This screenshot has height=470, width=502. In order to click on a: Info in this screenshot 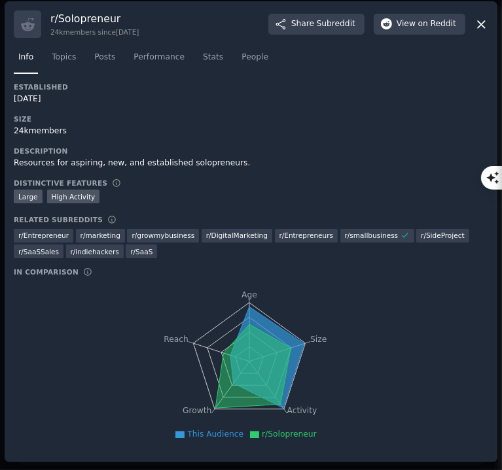, I will do `click(26, 60)`.